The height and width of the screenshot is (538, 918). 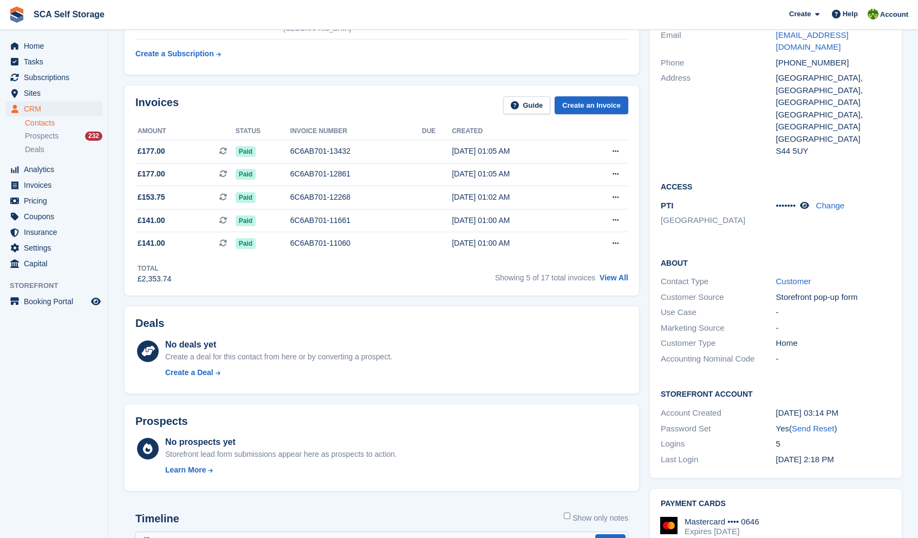 I want to click on div: Accounting Nominal Code, so click(x=718, y=359).